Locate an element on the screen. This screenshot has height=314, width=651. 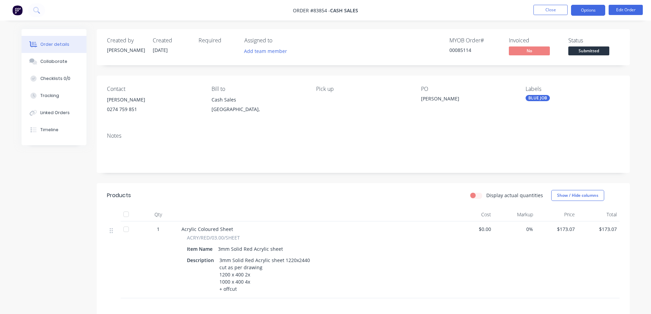
span: $0.00 is located at coordinates (473, 229).